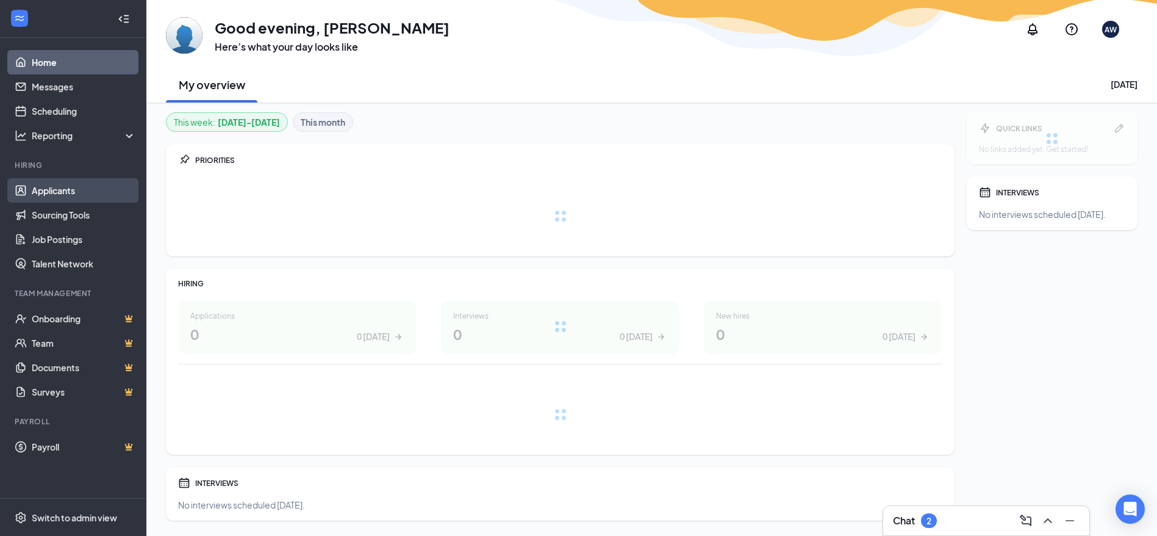 The height and width of the screenshot is (536, 1157). I want to click on svg: WorkstreamLogo, so click(20, 18).